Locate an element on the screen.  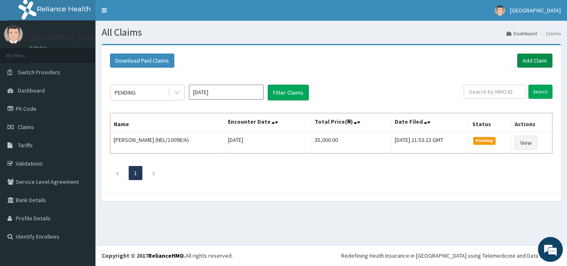
th: Status is located at coordinates (489, 123).